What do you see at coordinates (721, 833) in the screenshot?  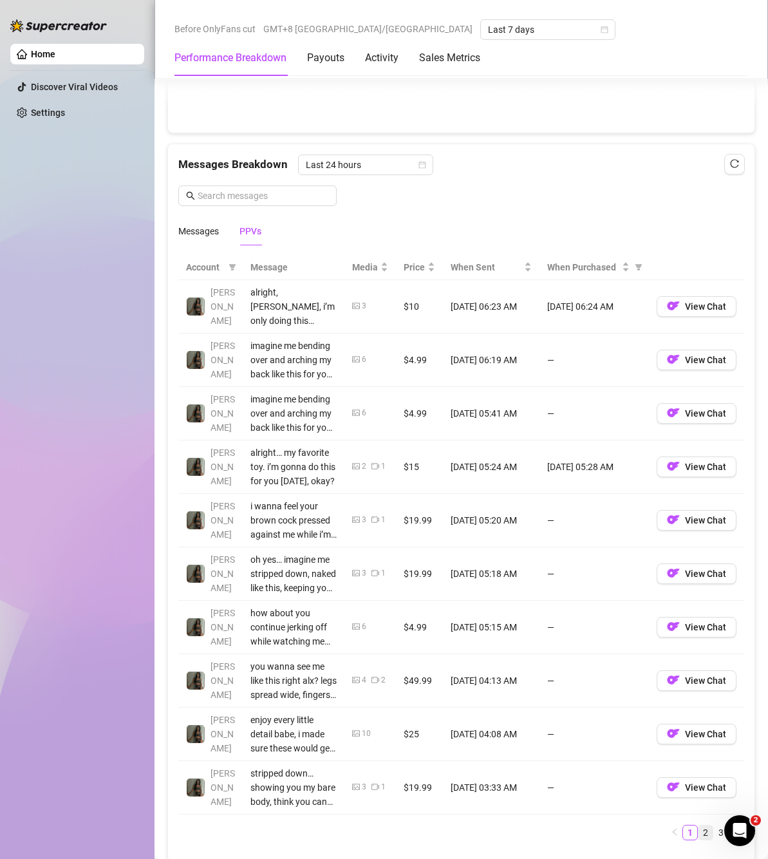 I see `li: 3` at bounding box center [721, 833].